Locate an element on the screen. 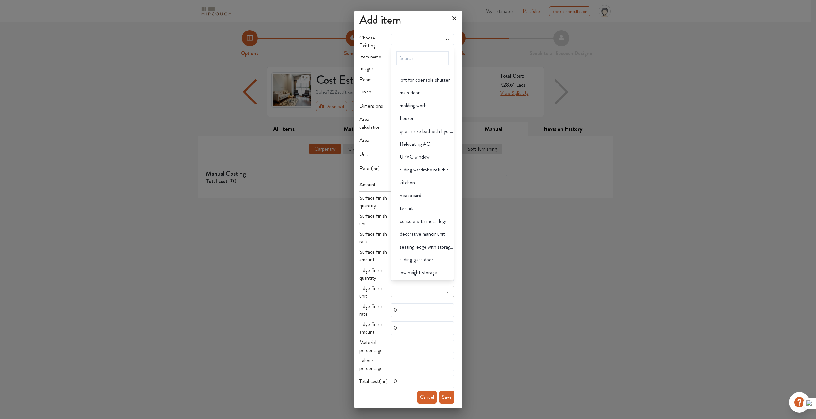 The width and height of the screenshot is (816, 419). span: Labour percentage is located at coordinates (371, 364).